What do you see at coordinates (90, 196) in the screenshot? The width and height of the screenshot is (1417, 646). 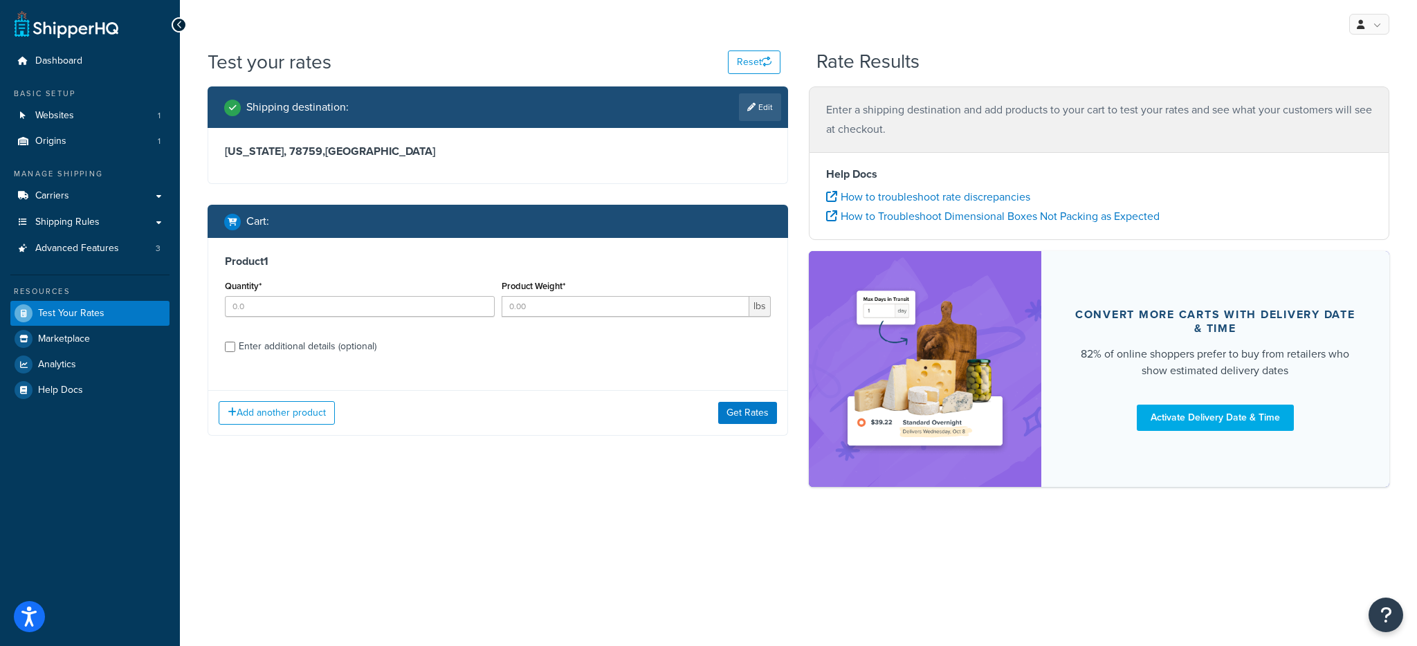 I see `li: Carriers` at bounding box center [90, 196].